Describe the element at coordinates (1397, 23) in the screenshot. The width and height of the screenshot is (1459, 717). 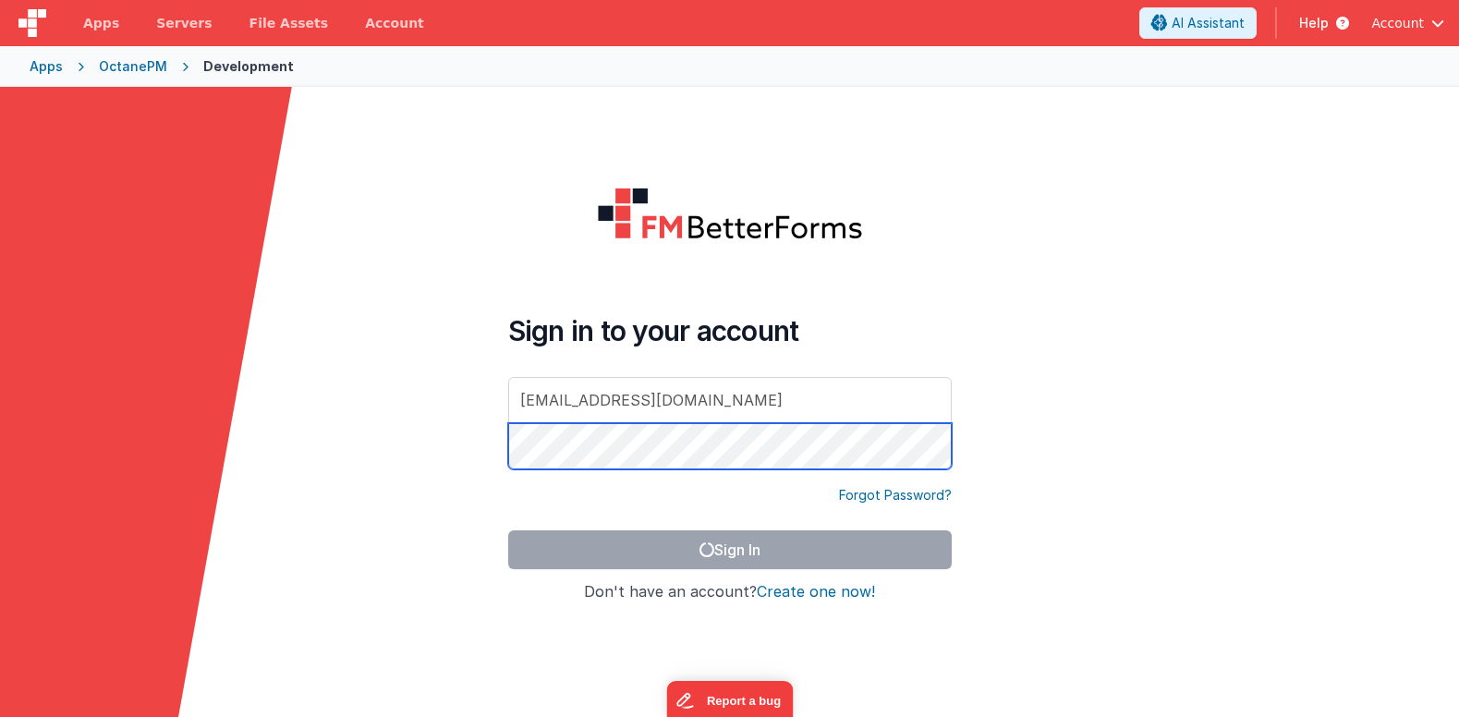
I see `span: Account` at that location.